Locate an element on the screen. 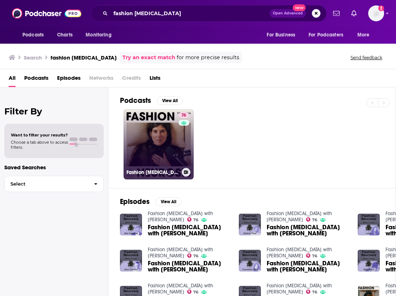 The image size is (396, 296). span: Want to filter your results? is located at coordinates (39, 135).